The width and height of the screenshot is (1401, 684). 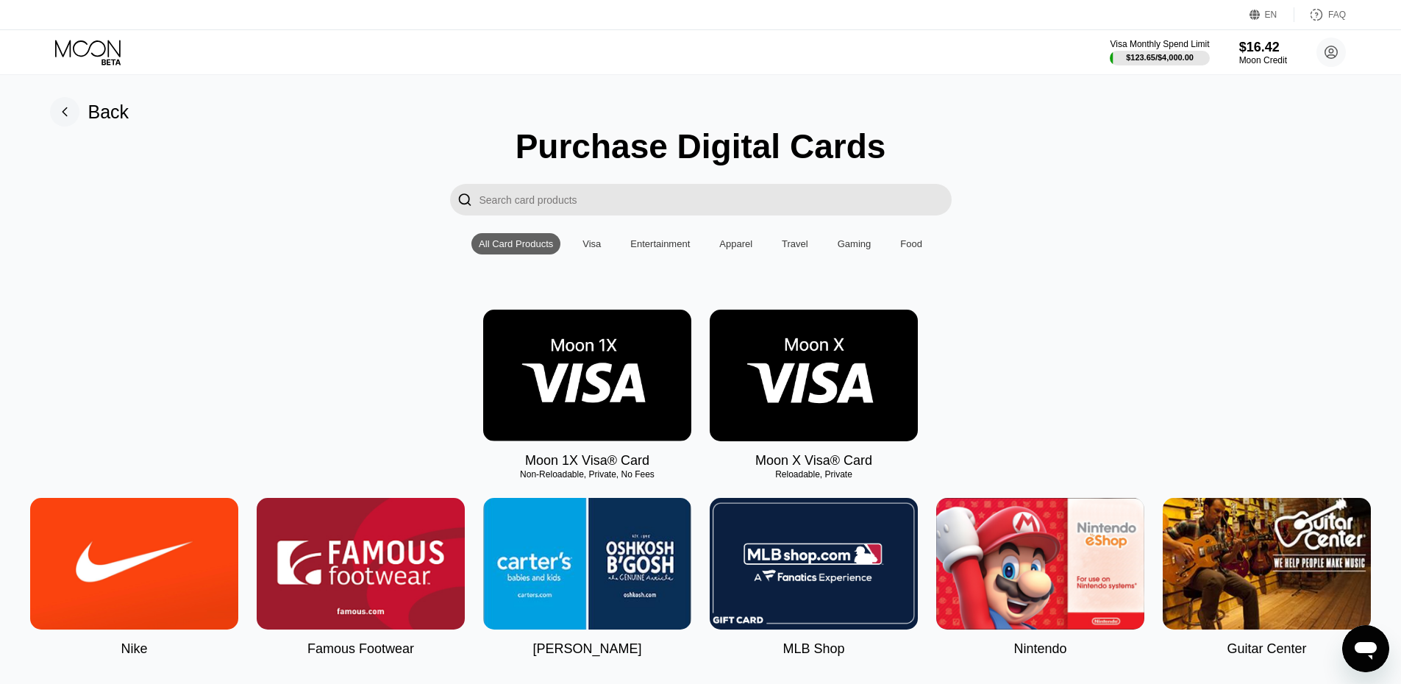 I want to click on div: Entertainment, so click(x=660, y=244).